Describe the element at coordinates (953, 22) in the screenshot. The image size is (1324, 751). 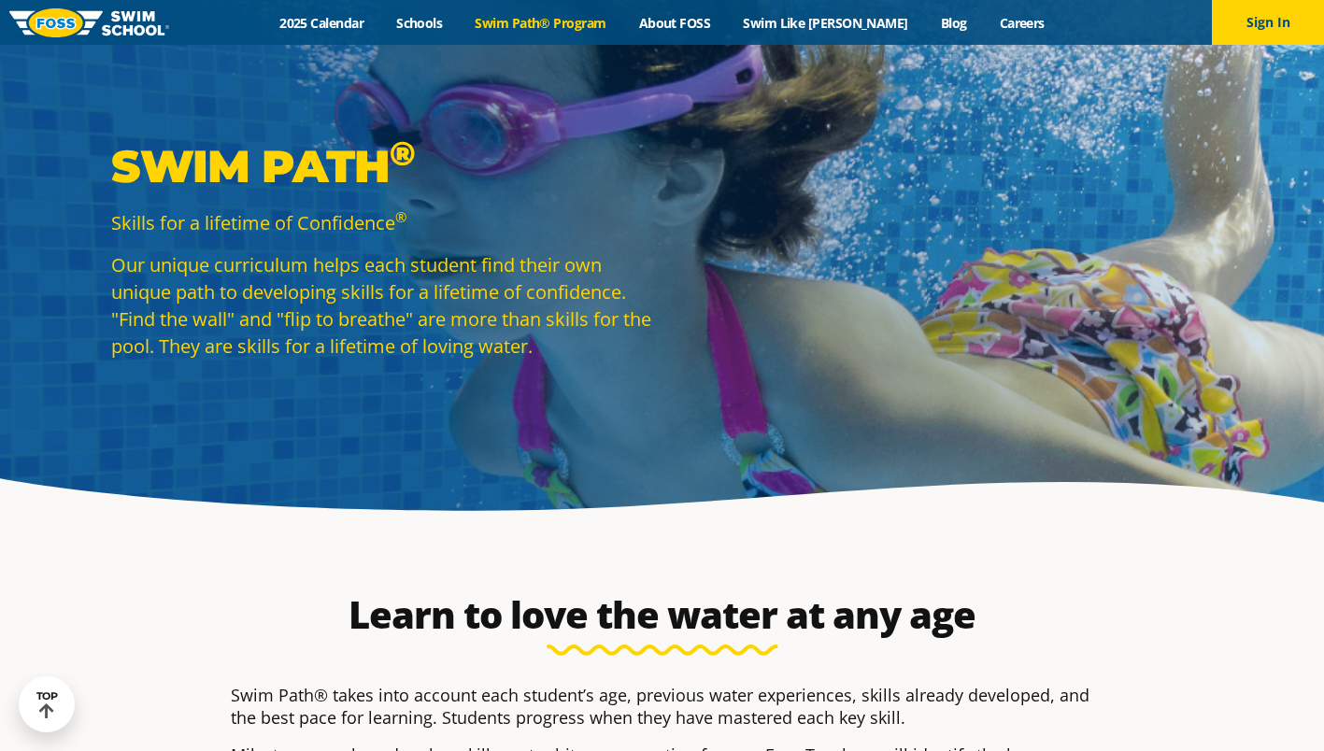
I see `a: Blog` at that location.